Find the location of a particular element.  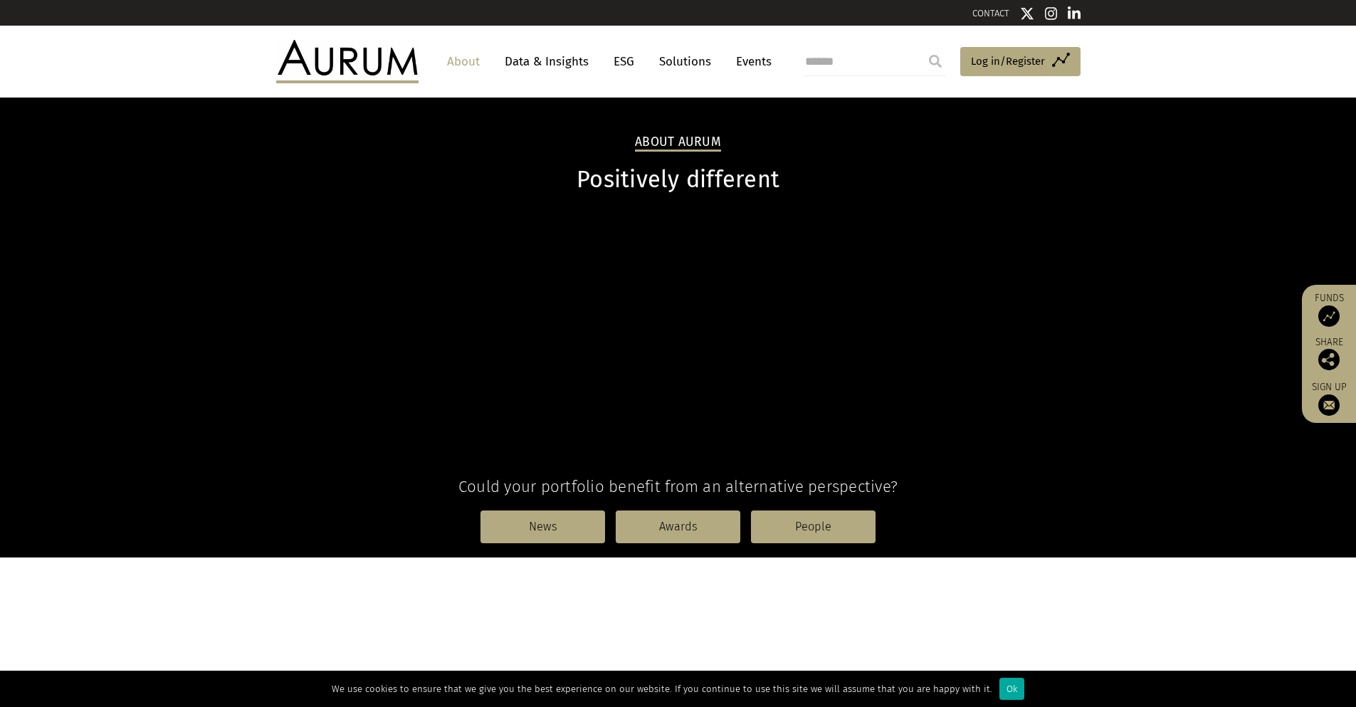

a: About is located at coordinates (463, 61).